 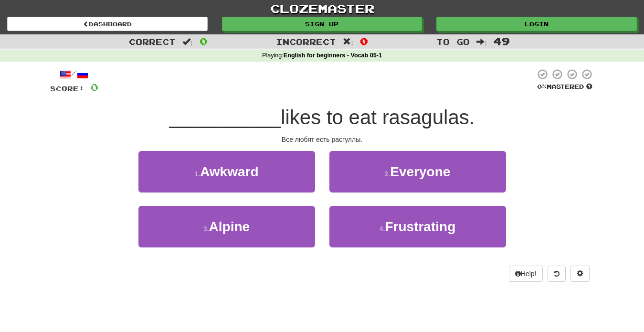 What do you see at coordinates (227, 226) in the screenshot?
I see `button: 3.Alpine` at bounding box center [227, 226].